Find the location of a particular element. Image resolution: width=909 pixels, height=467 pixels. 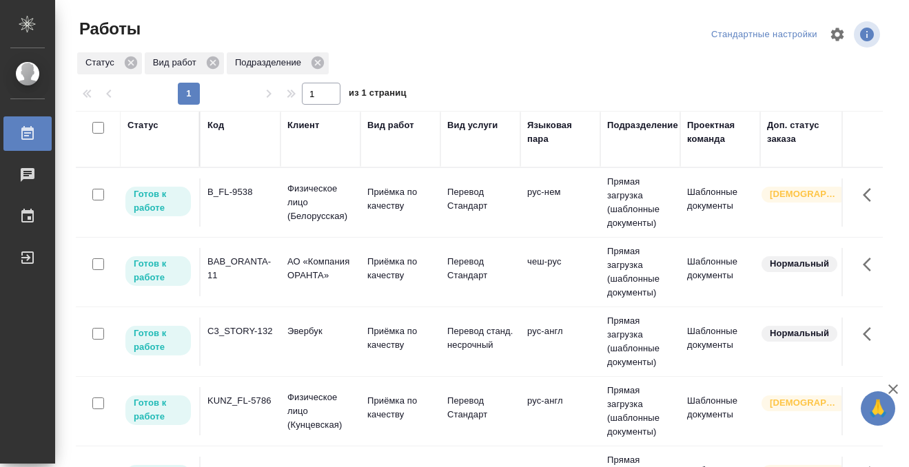

div: Код is located at coordinates (216, 125).